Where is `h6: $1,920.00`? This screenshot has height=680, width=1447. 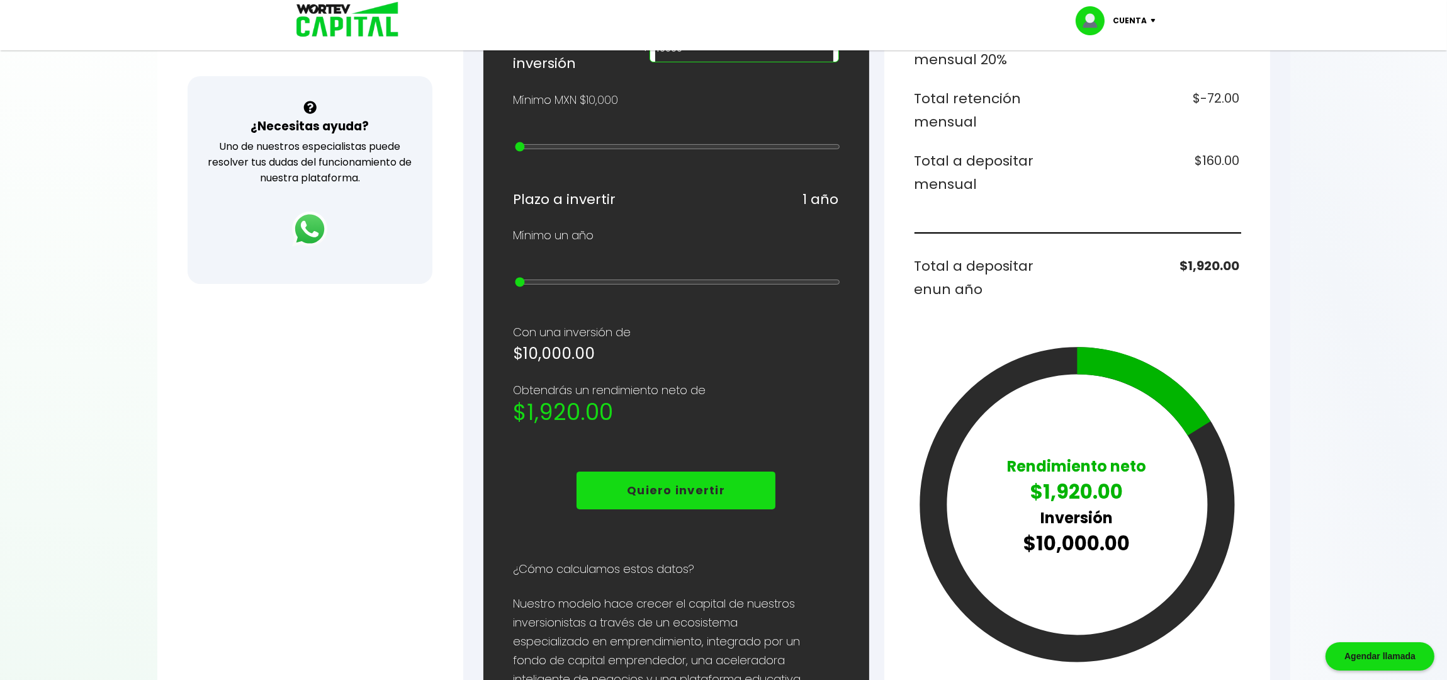
h6: $1,920.00 is located at coordinates (1161, 278).